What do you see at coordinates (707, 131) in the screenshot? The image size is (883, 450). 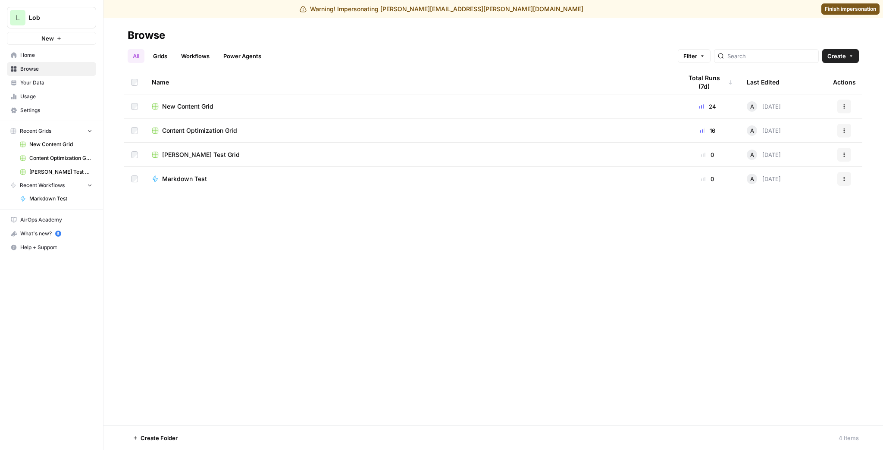 I see `div: 16` at bounding box center [707, 131].